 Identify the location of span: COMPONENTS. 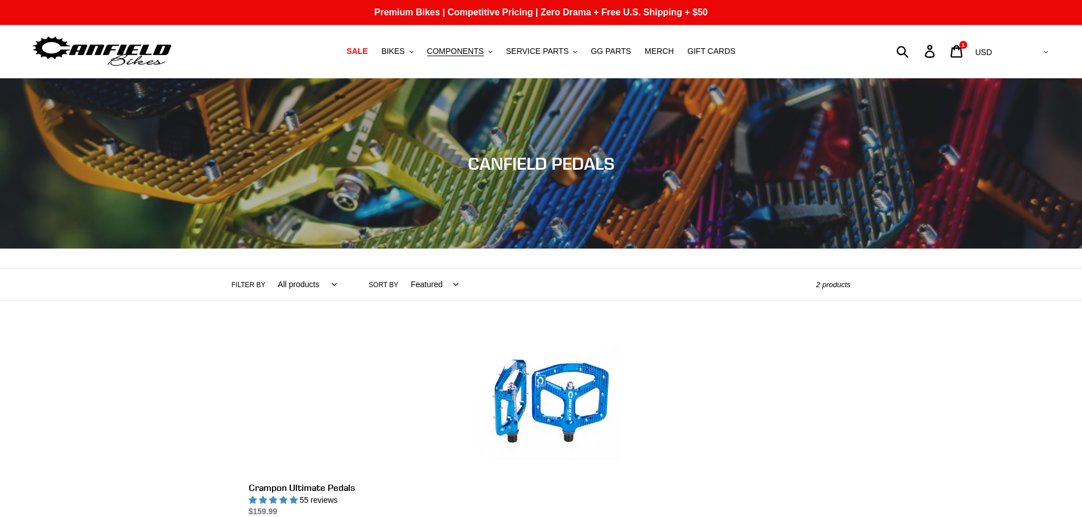
(456, 51).